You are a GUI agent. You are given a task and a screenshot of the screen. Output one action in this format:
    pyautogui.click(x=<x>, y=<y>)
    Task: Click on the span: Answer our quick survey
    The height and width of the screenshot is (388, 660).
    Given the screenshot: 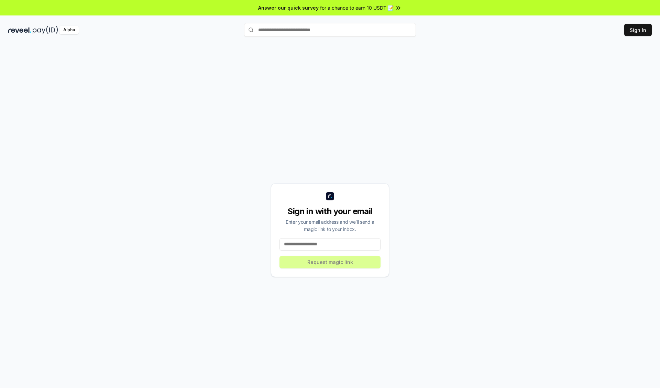 What is the action you would take?
    pyautogui.click(x=288, y=8)
    